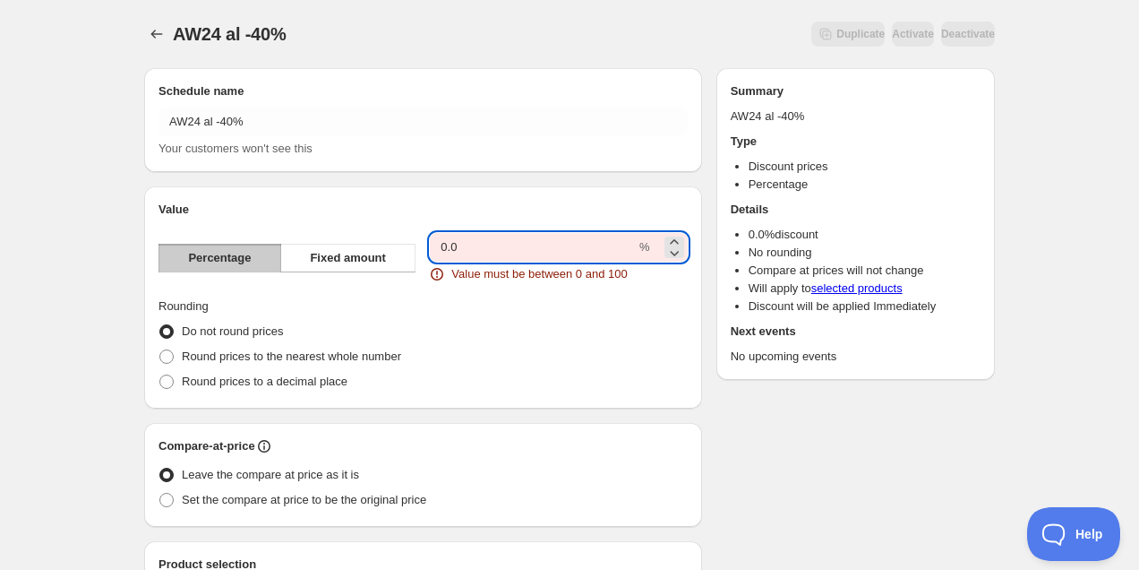 This screenshot has width=1139, height=570. I want to click on button: Percentage, so click(219, 258).